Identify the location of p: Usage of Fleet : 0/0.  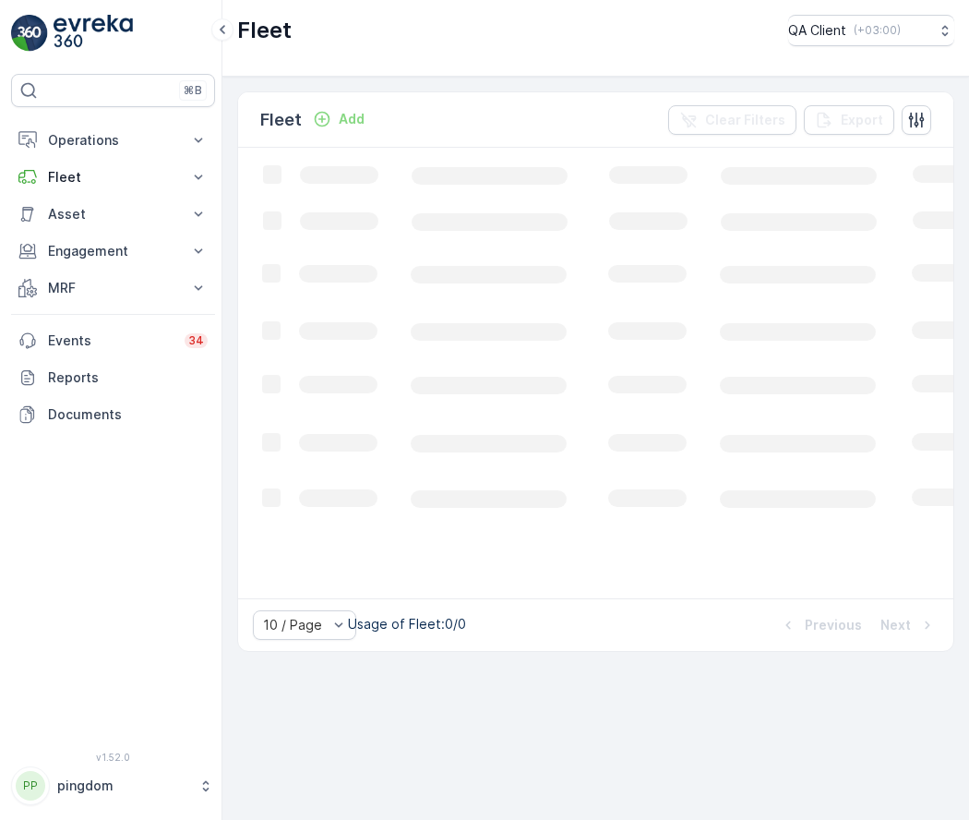
(407, 624).